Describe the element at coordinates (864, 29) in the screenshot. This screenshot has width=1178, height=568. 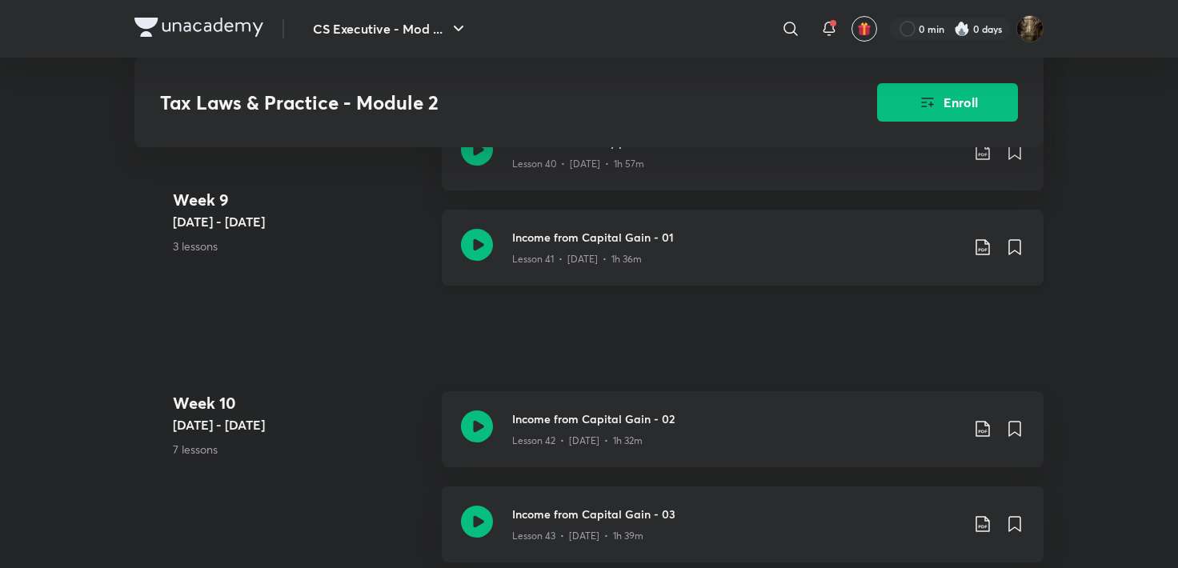
I see `button: avatar` at that location.